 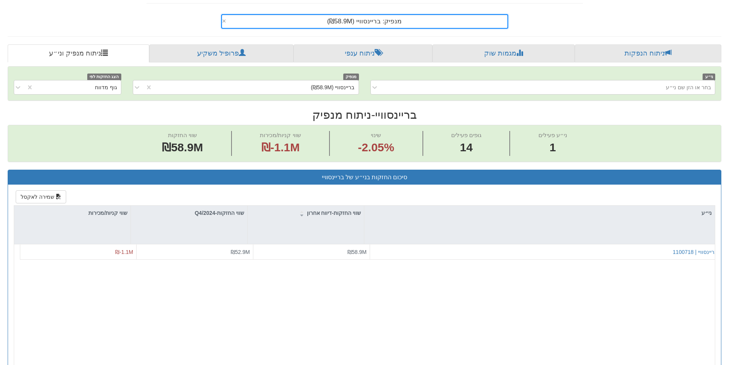 I want to click on div: שווי קניות/מכירות, so click(x=72, y=213).